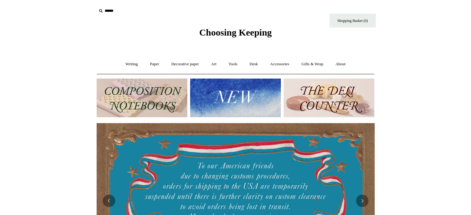 The width and height of the screenshot is (471, 215). I want to click on a: Tools, so click(233, 64).